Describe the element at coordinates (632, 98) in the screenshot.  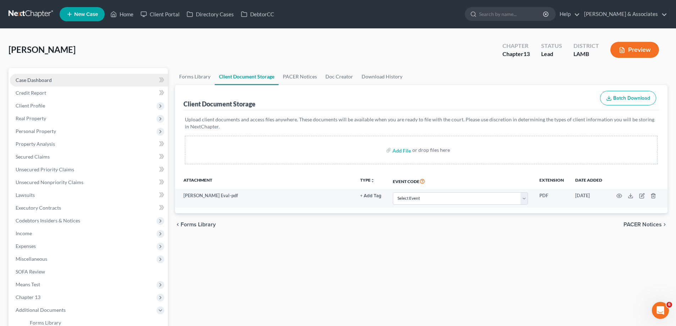
I see `span: Batch Download` at that location.